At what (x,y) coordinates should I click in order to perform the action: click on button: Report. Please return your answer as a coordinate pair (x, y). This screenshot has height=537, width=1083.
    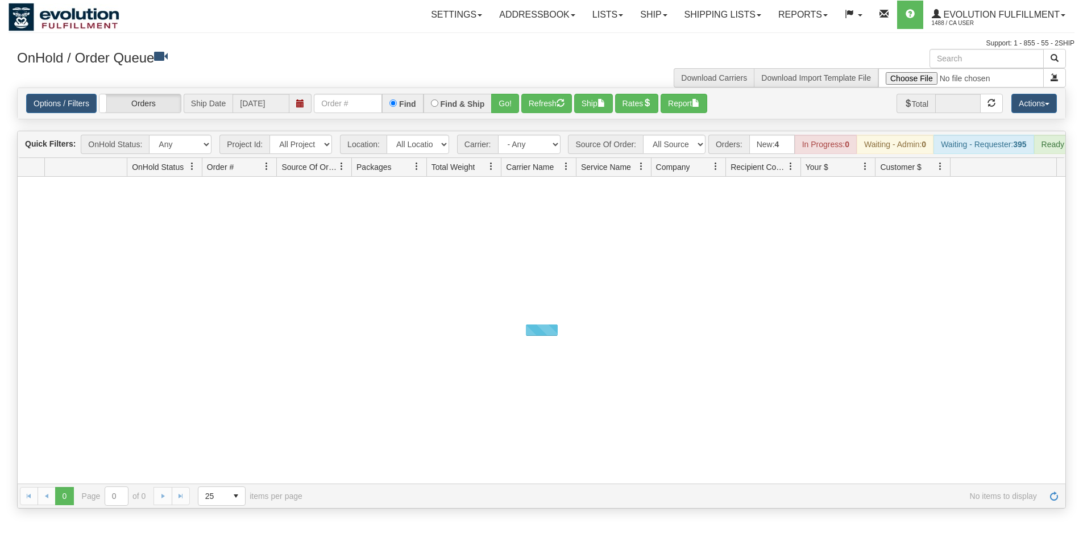
    Looking at the image, I should click on (684, 103).